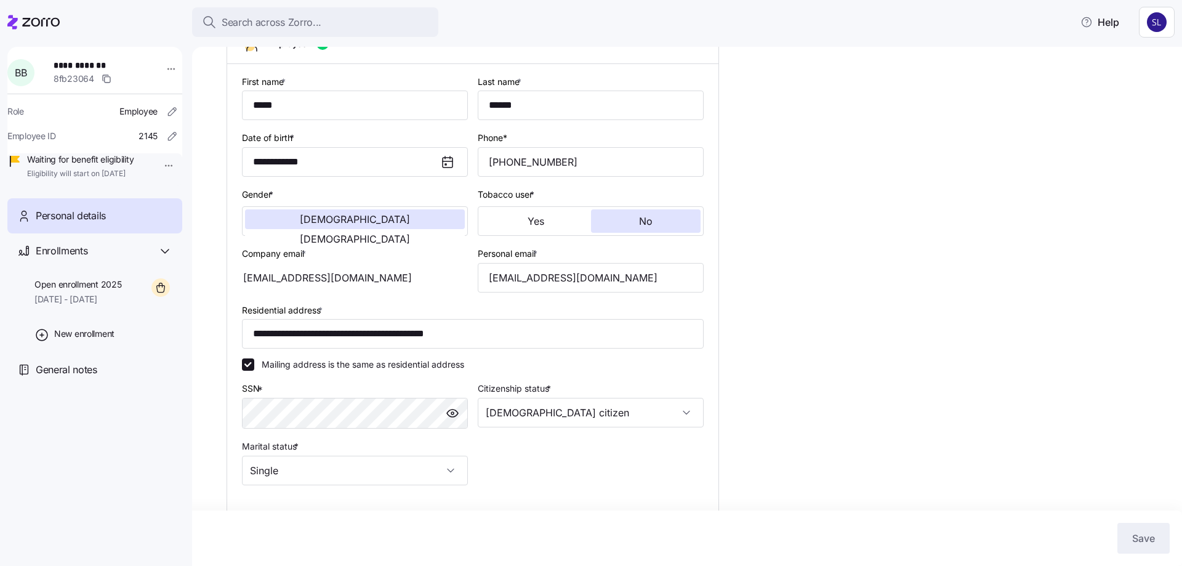 The height and width of the screenshot is (566, 1182). I want to click on span: Save, so click(1143, 538).